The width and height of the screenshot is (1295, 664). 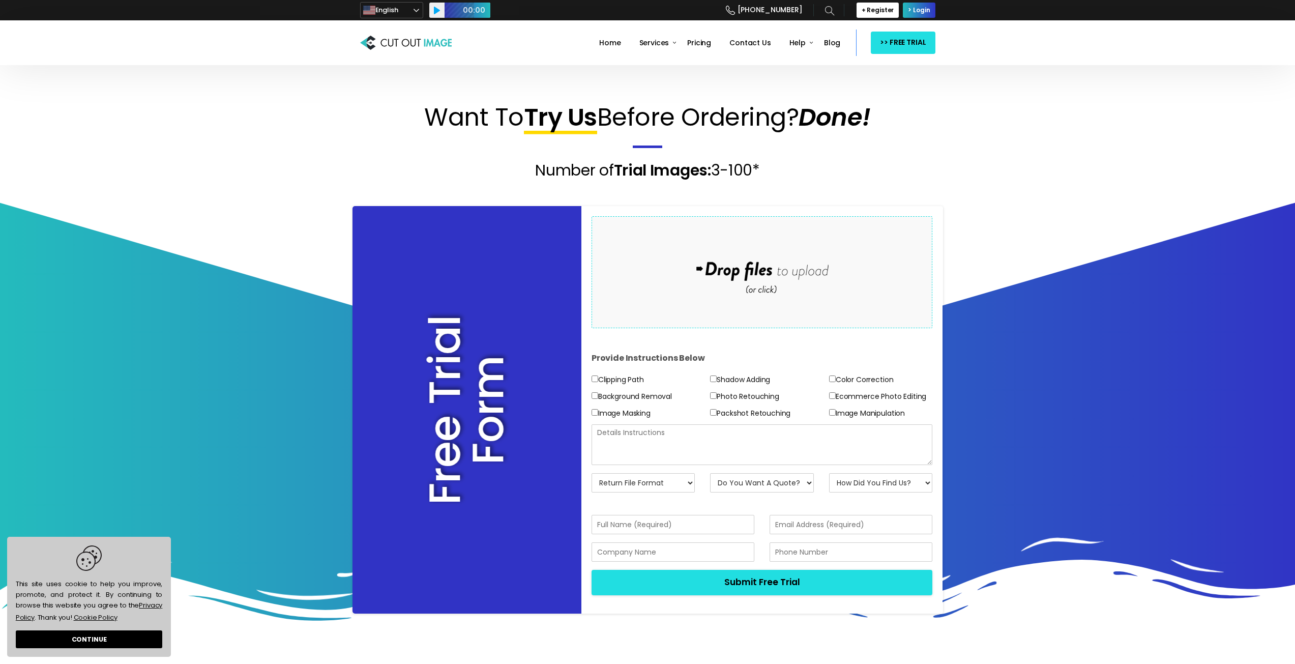 I want to click on a: Services, so click(x=654, y=43).